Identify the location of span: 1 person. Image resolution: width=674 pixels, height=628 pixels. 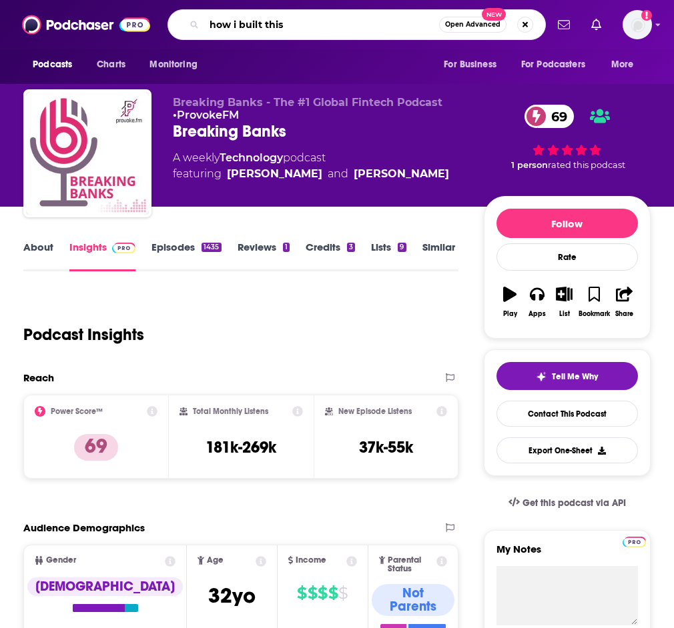
(529, 165).